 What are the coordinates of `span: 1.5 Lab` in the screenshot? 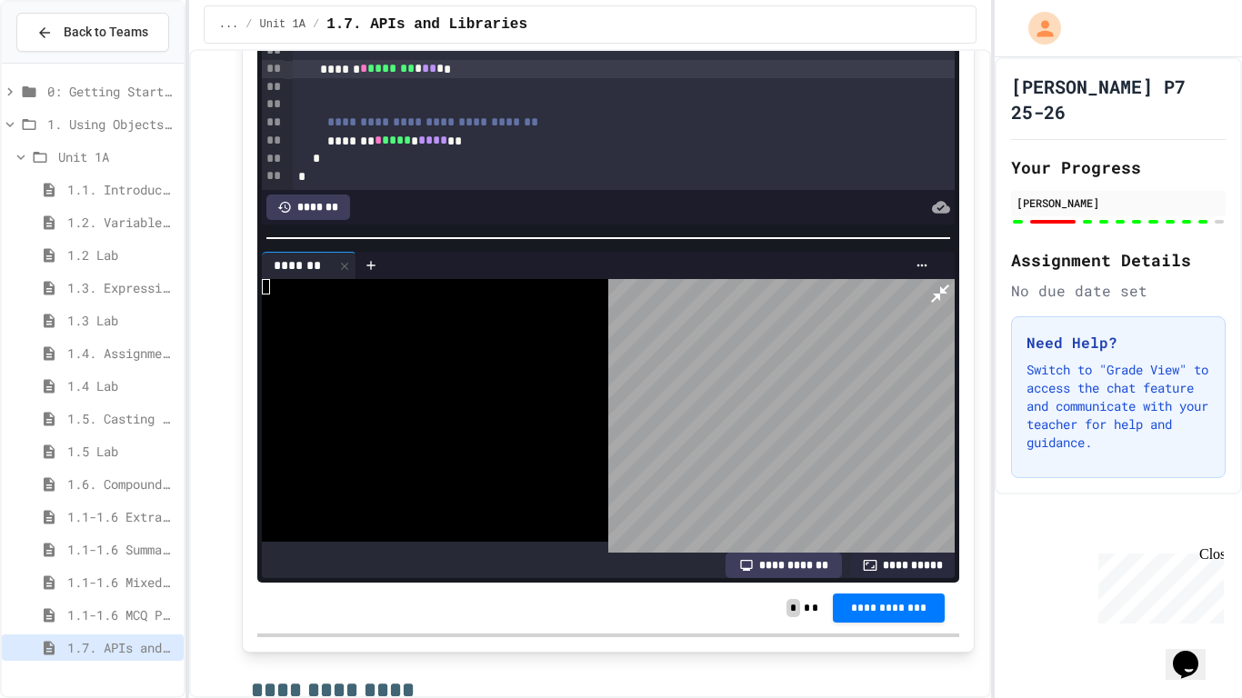 It's located at (122, 451).